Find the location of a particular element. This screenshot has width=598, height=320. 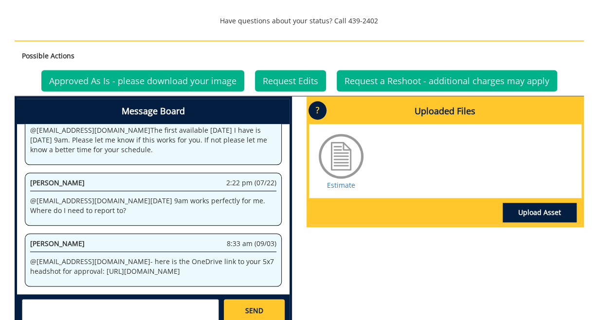

a: Request Edits is located at coordinates (290, 81).